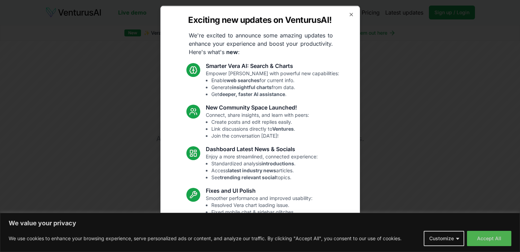 The width and height of the screenshot is (520, 252). I want to click on p: We're excited to announce some amazing updates to enhance your experience and boost your producti..., so click(261, 43).